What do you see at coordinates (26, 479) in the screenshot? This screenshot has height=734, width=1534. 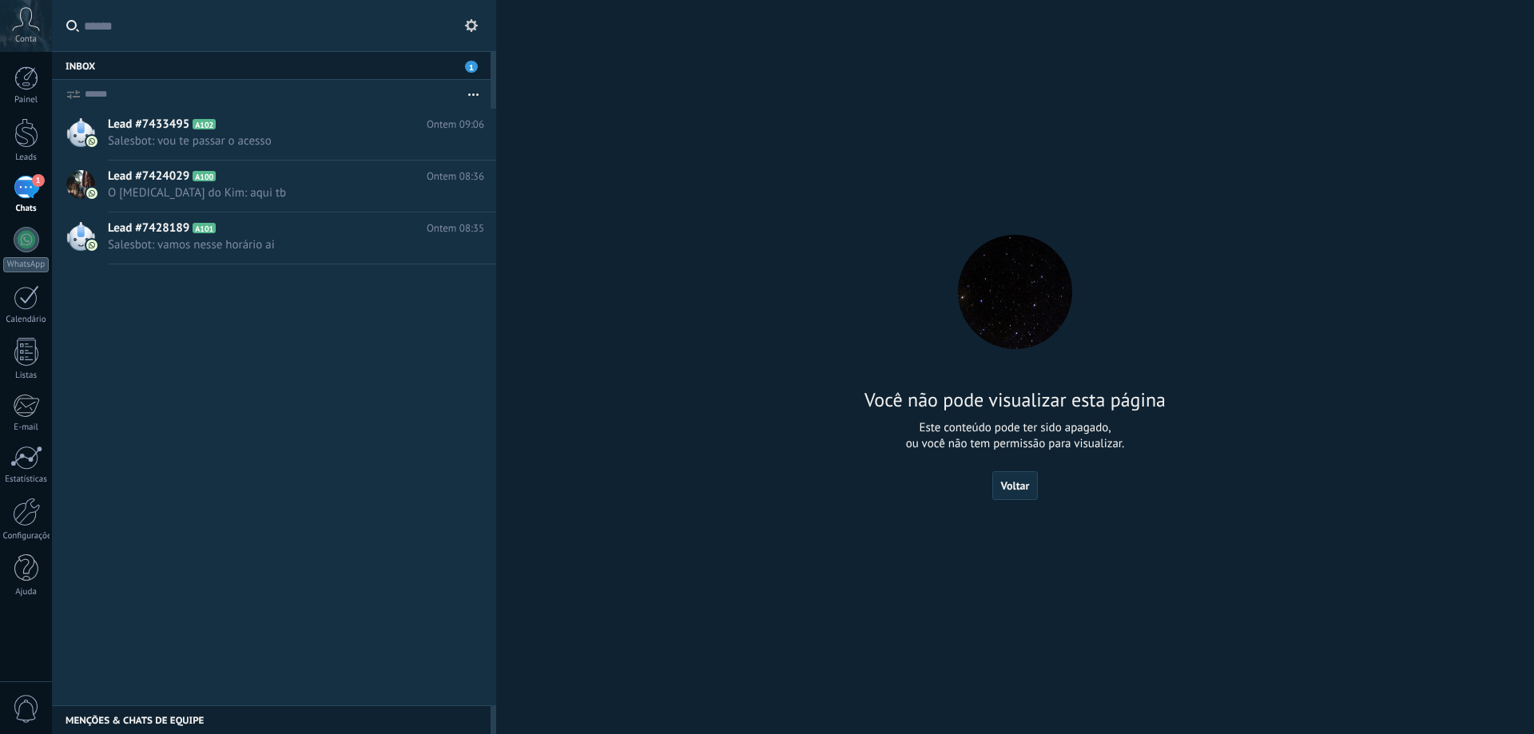 I see `div: Estatísticas` at bounding box center [26, 479].